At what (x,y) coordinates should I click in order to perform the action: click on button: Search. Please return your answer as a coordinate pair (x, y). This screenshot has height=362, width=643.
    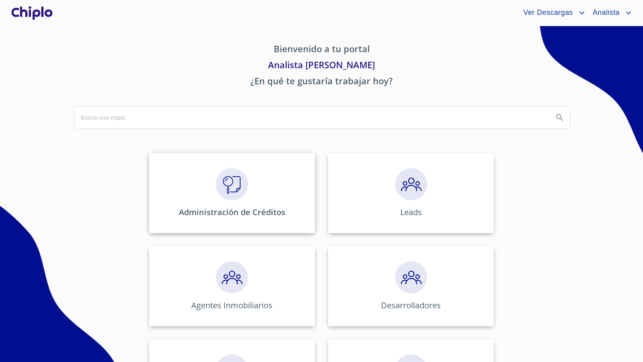
    Looking at the image, I should click on (560, 118).